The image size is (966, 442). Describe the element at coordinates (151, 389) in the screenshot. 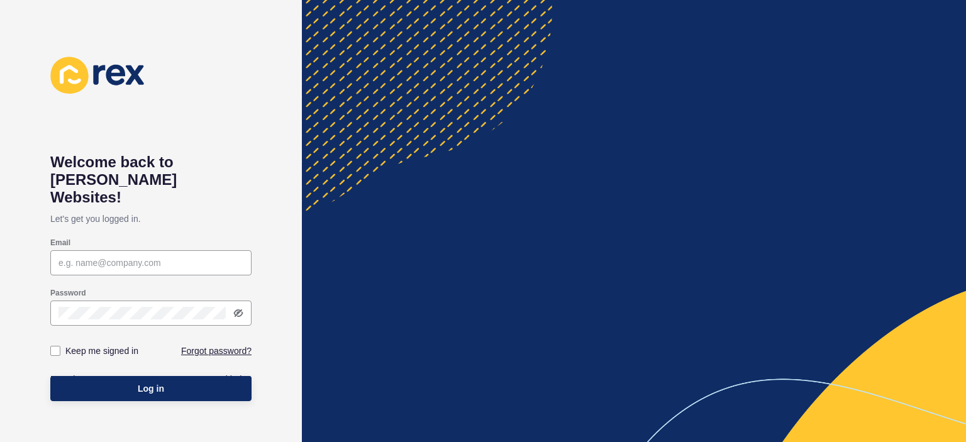

I see `button: Log in` at that location.